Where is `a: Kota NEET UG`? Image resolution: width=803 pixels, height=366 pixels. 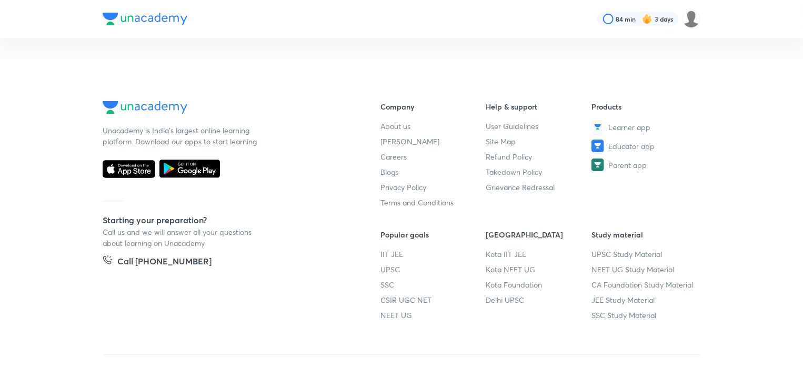
a: Kota NEET UG is located at coordinates (539, 269).